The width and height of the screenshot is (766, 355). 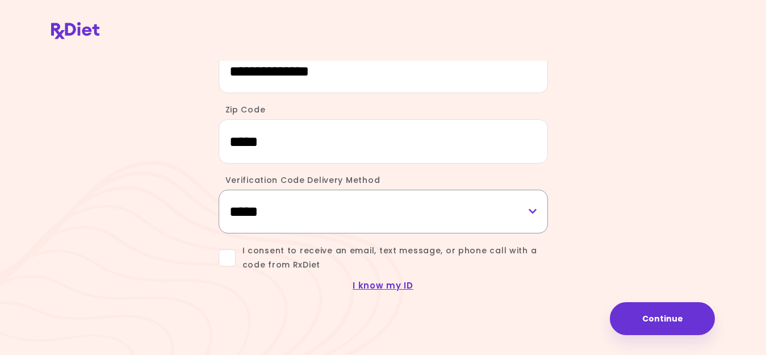 I want to click on span: I consent to receive an email, text message, or phone call with a code from RxDiet, so click(x=392, y=258).